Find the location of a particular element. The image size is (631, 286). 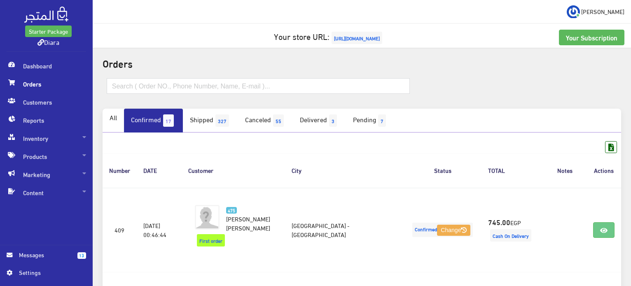

h2: Orders is located at coordinates (362, 63).